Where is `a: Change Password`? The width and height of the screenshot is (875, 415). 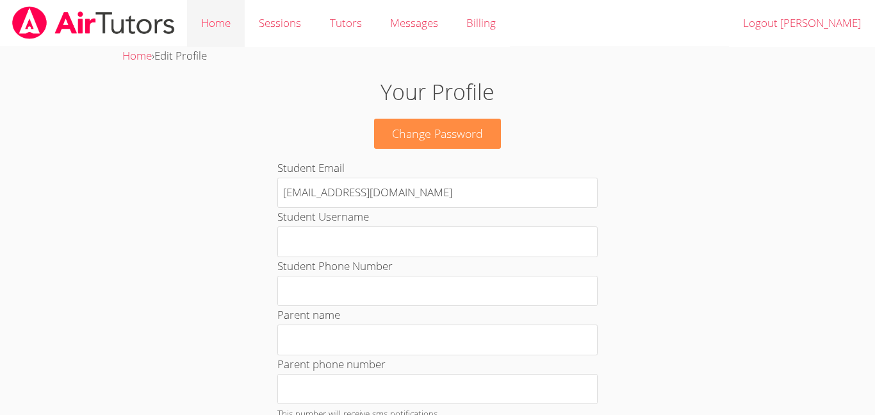
a: Change Password is located at coordinates (438, 133).